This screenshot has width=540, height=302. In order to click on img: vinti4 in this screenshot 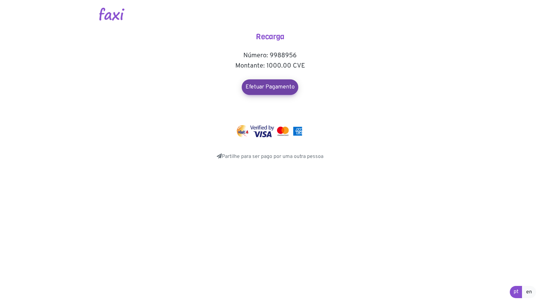, I will do `click(243, 131)`.